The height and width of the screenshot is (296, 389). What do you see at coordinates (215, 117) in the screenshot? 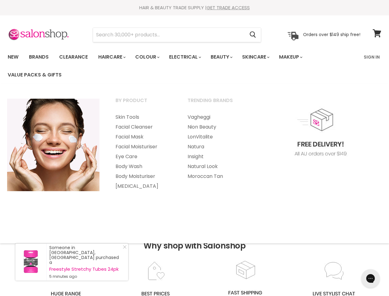
I see `a: Vagheggi` at bounding box center [215, 117].